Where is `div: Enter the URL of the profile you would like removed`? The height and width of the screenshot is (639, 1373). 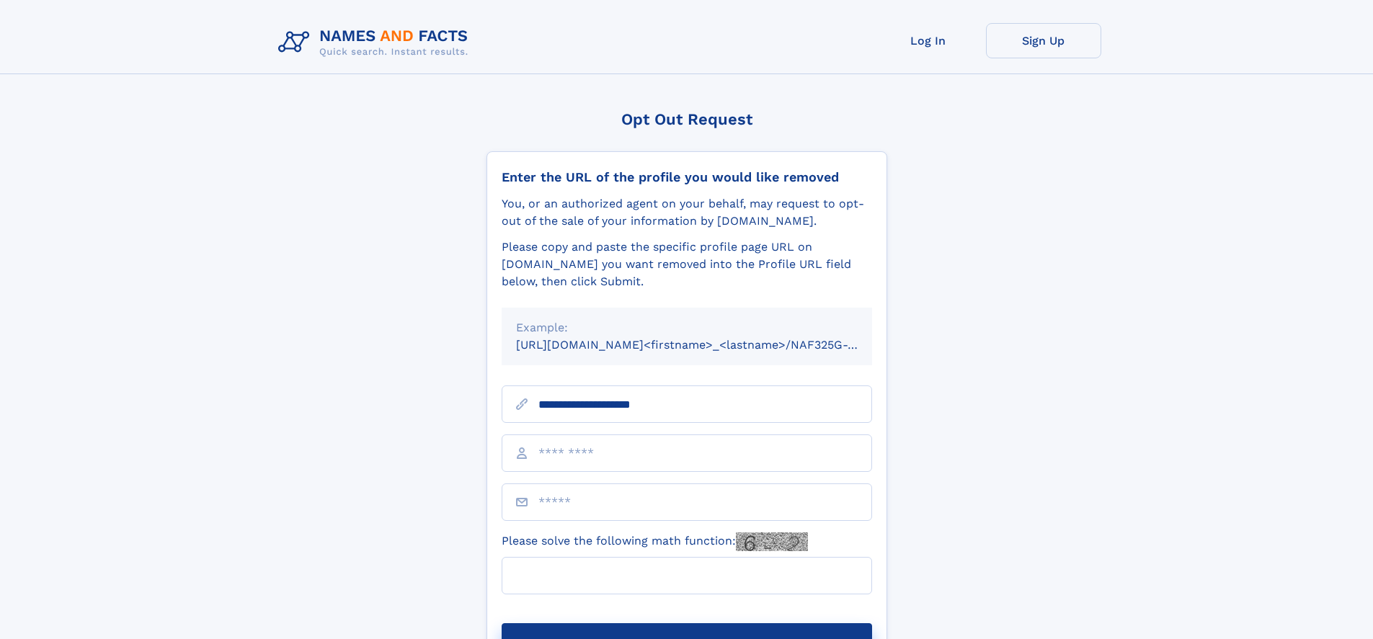
div: Enter the URL of the profile you would like removed is located at coordinates (687, 177).